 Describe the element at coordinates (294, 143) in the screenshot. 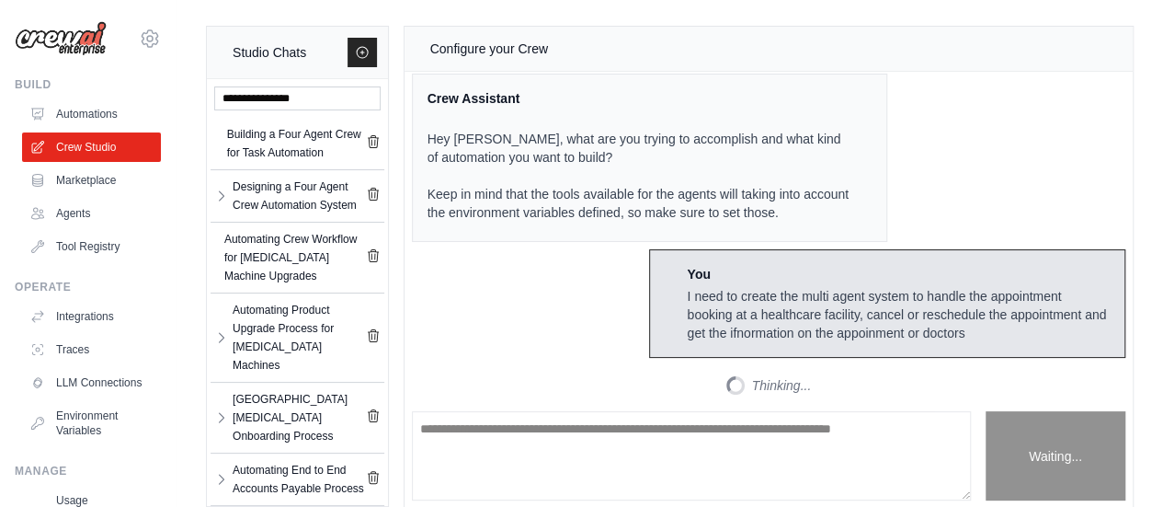

I see `a: Building a Four Agent Crew for Task Automation` at that location.